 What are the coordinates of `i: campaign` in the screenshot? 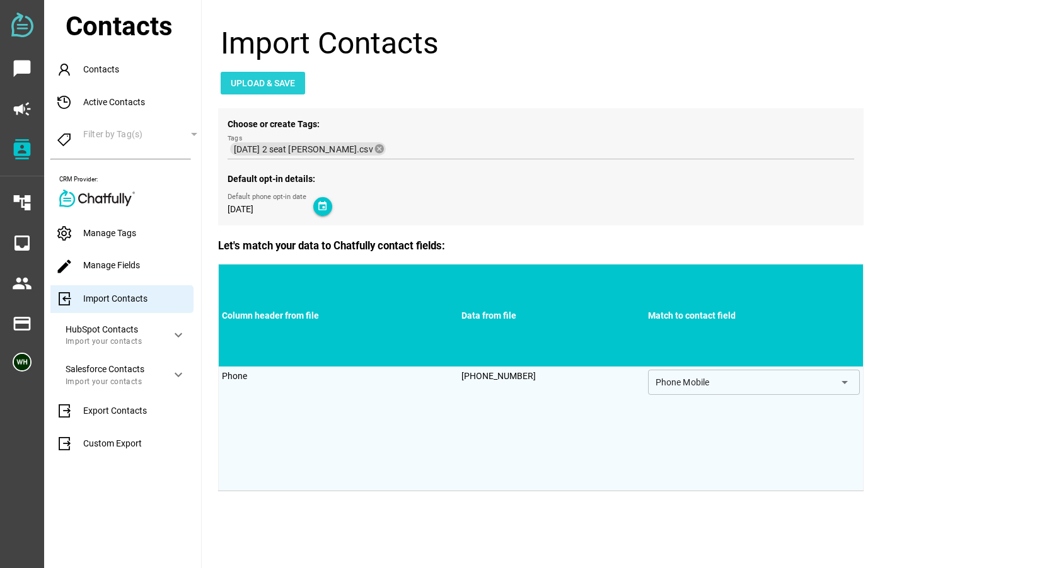 It's located at (22, 109).